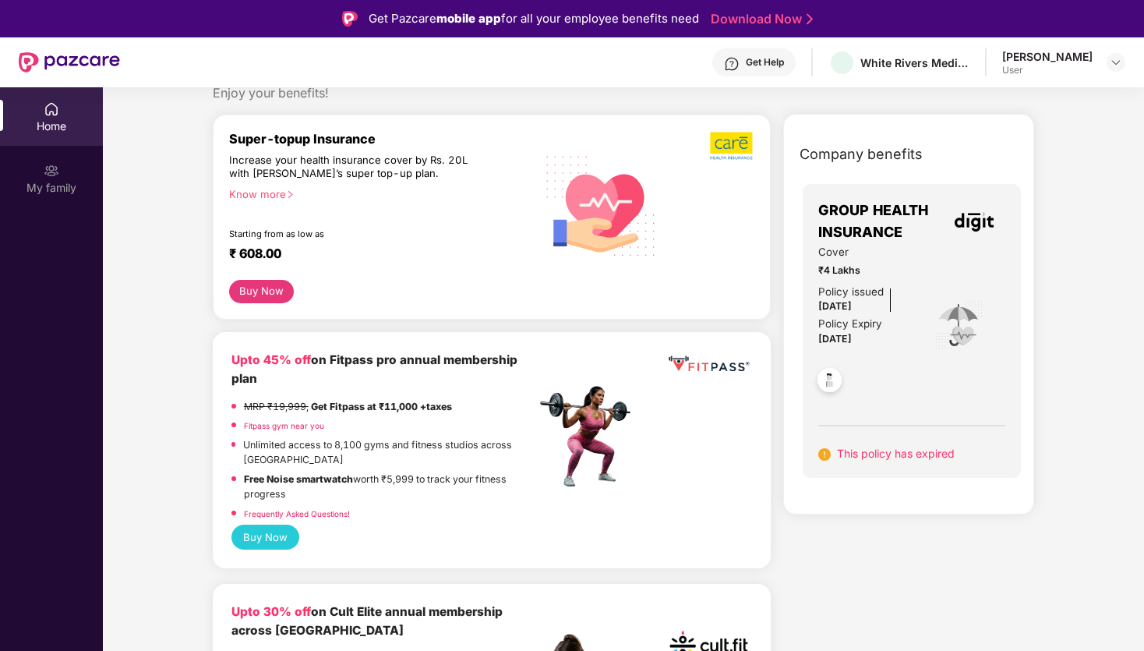  Describe the element at coordinates (69, 62) in the screenshot. I see `img: New Pazcare Logo` at that location.